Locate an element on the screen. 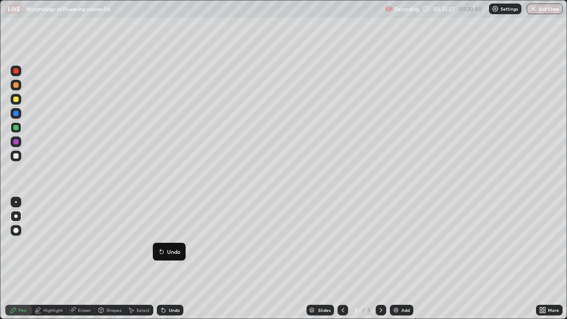  div: Shapes is located at coordinates (114, 310).